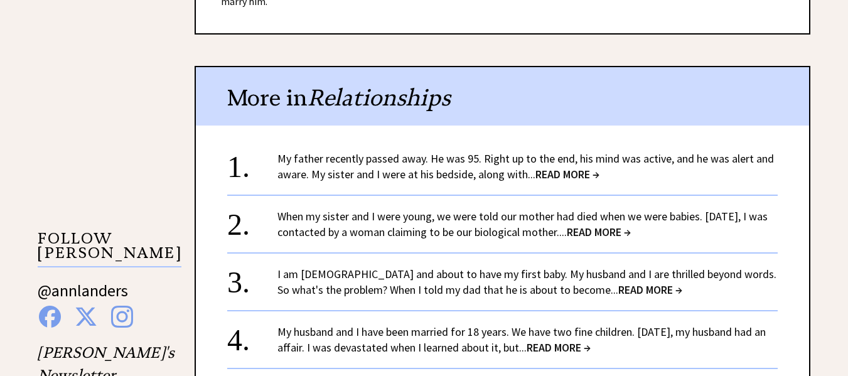  What do you see at coordinates (379, 97) in the screenshot?
I see `span: Relationships` at bounding box center [379, 97].